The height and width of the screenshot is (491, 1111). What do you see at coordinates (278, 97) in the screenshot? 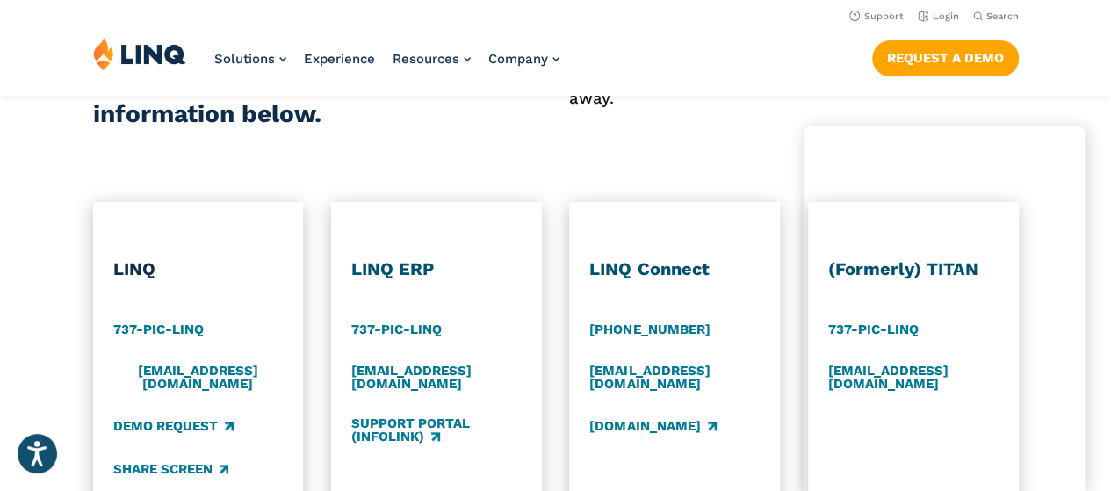
I see `h2: Find all your product support information below.` at bounding box center [278, 97].